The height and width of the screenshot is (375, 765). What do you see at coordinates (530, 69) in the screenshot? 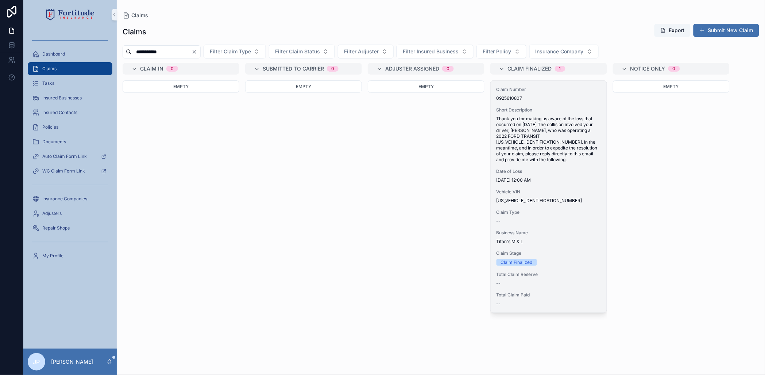
I see `span: Claim Finalized` at bounding box center [530, 69].